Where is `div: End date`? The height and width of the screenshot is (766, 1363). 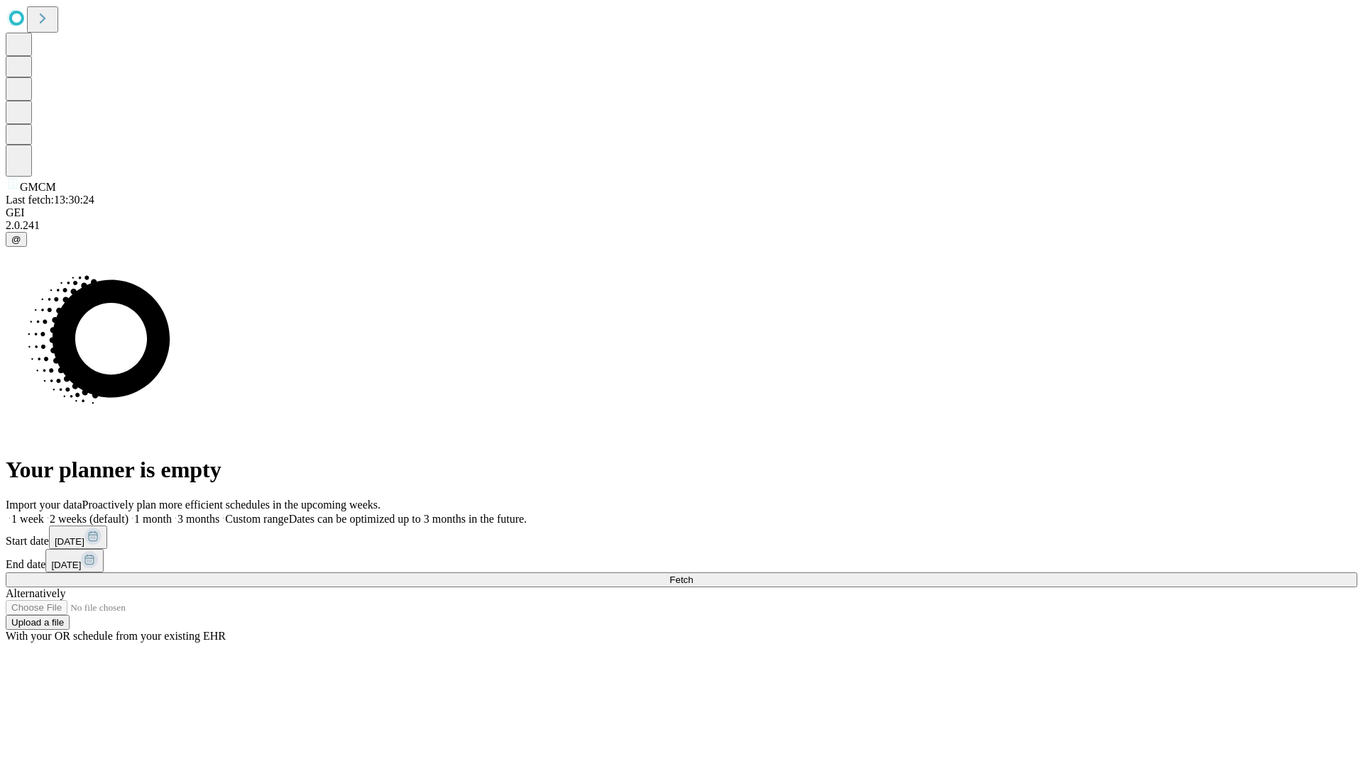
div: End date is located at coordinates (681, 561).